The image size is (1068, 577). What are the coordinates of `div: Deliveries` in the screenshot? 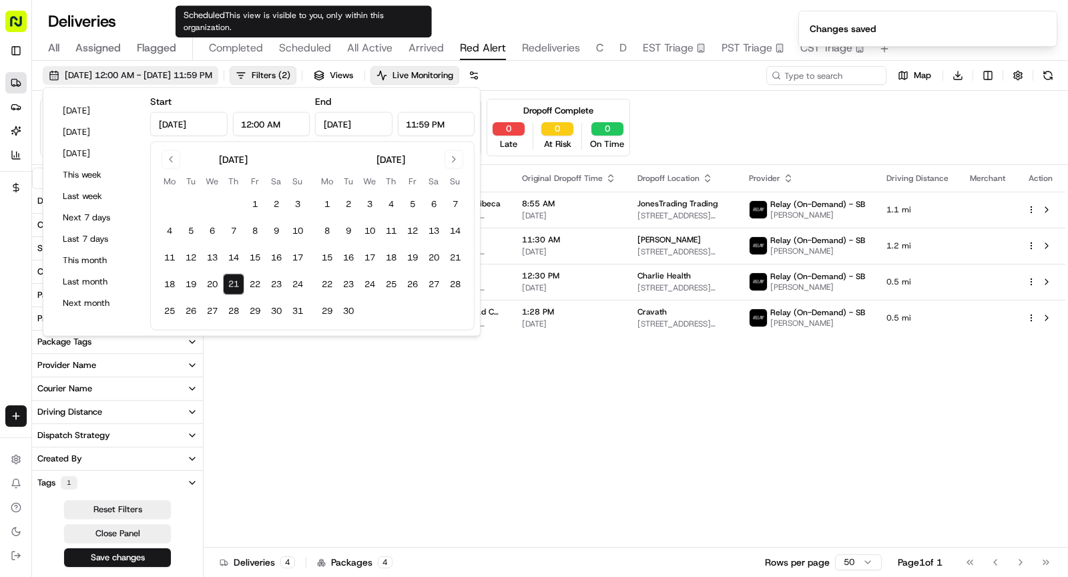 It's located at (257, 562).